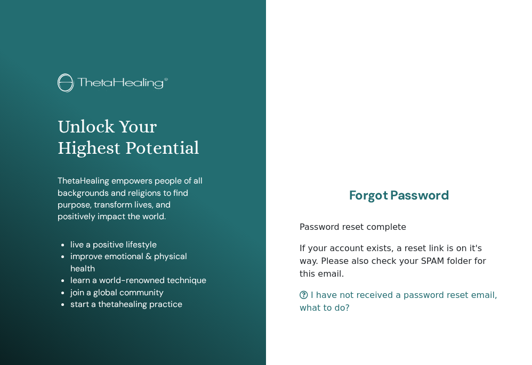  Describe the element at coordinates (139, 263) in the screenshot. I see `li: improve emotional & physical health` at that location.